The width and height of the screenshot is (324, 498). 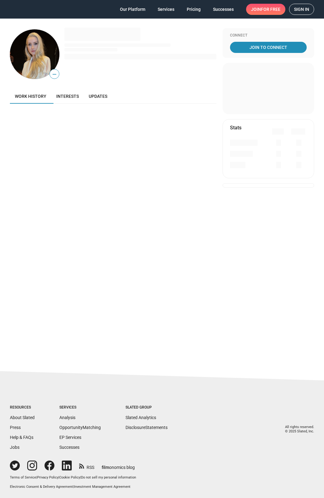 What do you see at coordinates (80, 427) in the screenshot?
I see `a: OpportunityMatching` at bounding box center [80, 427].